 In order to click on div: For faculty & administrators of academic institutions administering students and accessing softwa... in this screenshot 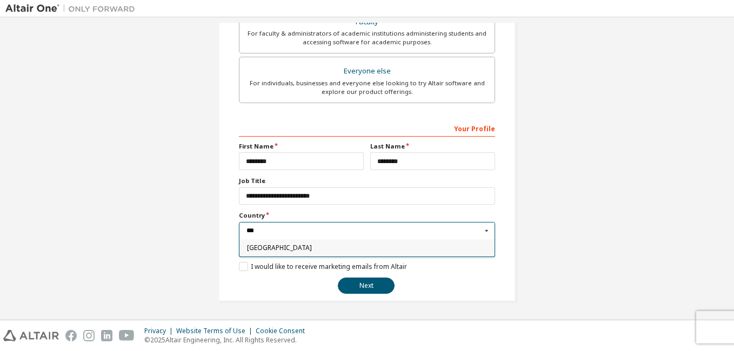, I will do `click(367, 38)`.